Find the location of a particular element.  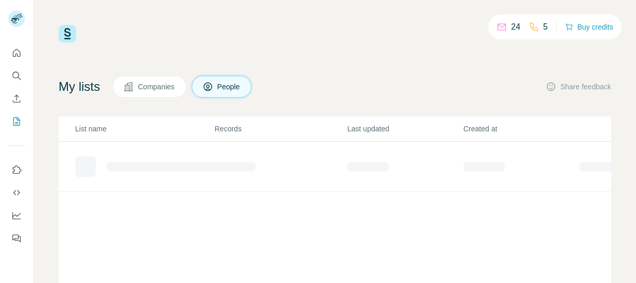

button: Dashboard is located at coordinates (17, 215).